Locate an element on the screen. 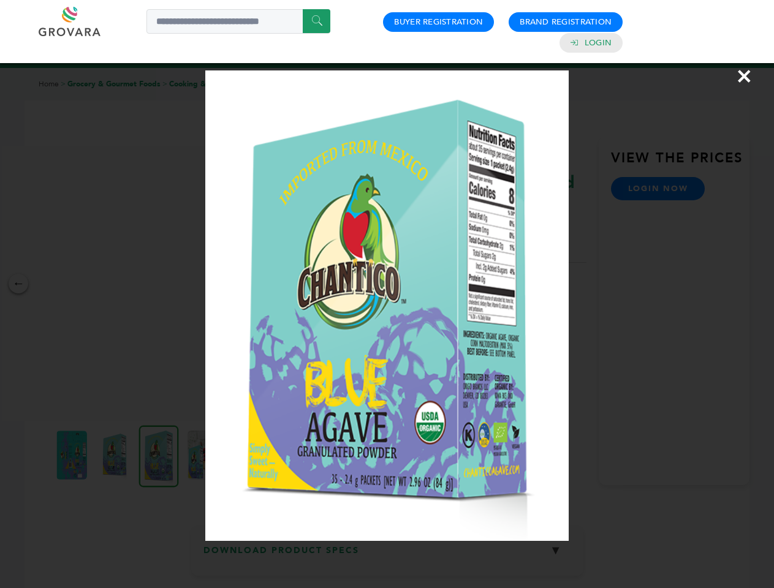 This screenshot has width=774, height=588. a: Brand Registration is located at coordinates (566, 22).